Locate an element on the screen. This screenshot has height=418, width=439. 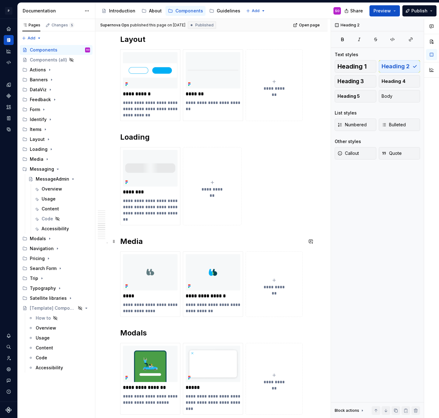
img: 59e2b0ed-1bf2-471e-a6ce-7633b2e1d0dc.png is located at coordinates (150, 272).